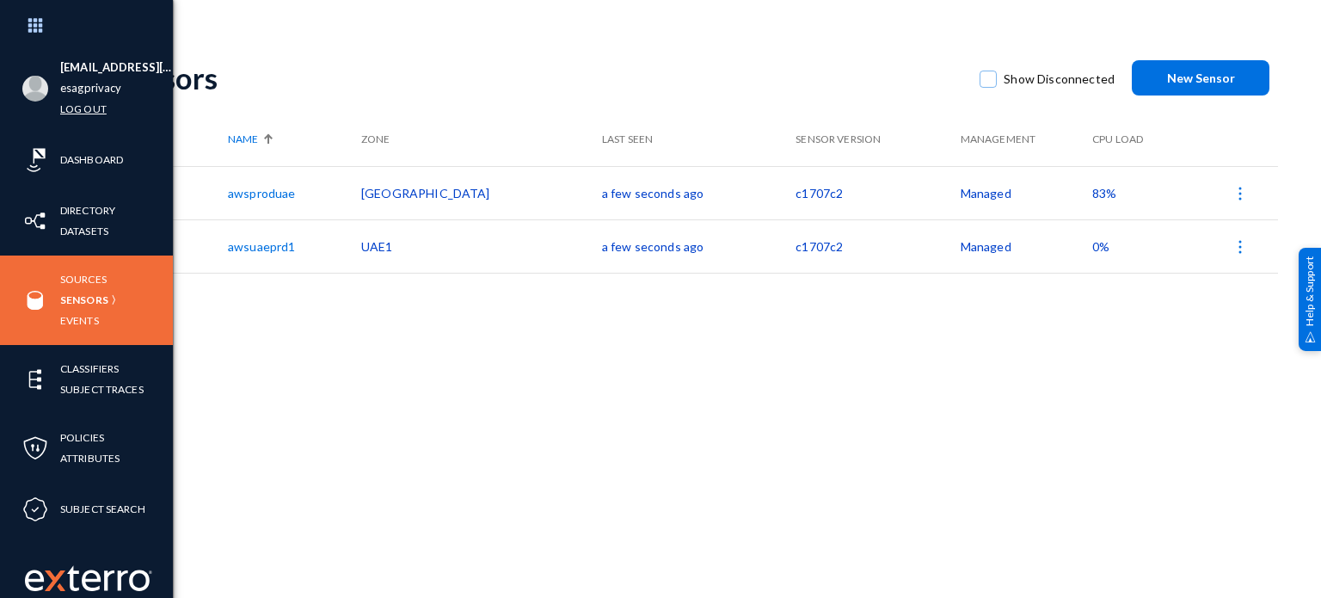 This screenshot has height=598, width=1321. I want to click on th: Zone, so click(482, 139).